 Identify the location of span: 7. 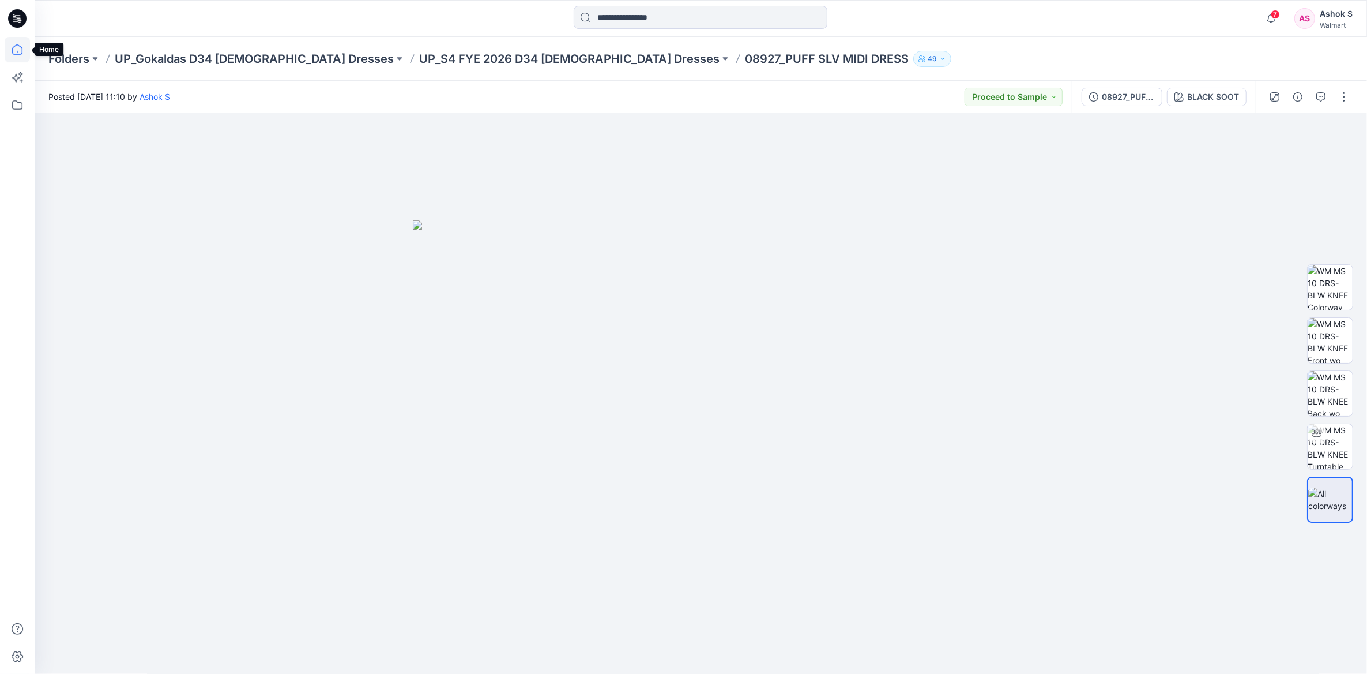
(1276, 14).